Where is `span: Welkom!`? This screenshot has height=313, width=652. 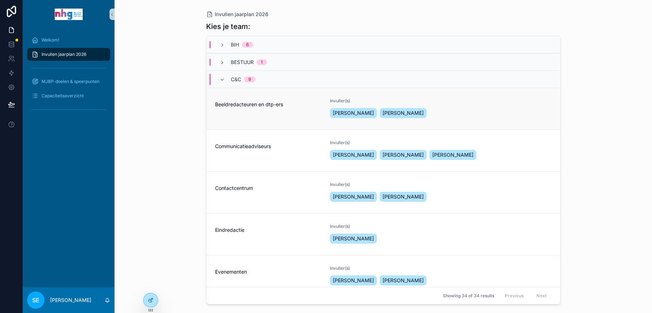 span: Welkom! is located at coordinates (50, 40).